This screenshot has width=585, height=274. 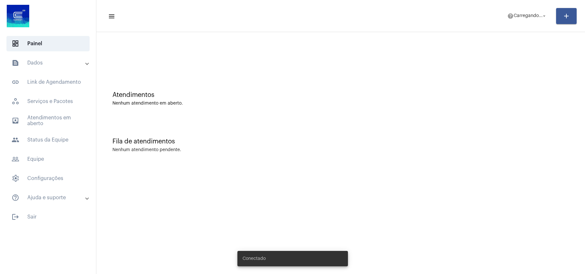 What do you see at coordinates (18, 16) in the screenshot?
I see `img: d4669ae0-8c07-2337-4f67-34b0df7f5ae4.jpeg` at bounding box center [18, 16].